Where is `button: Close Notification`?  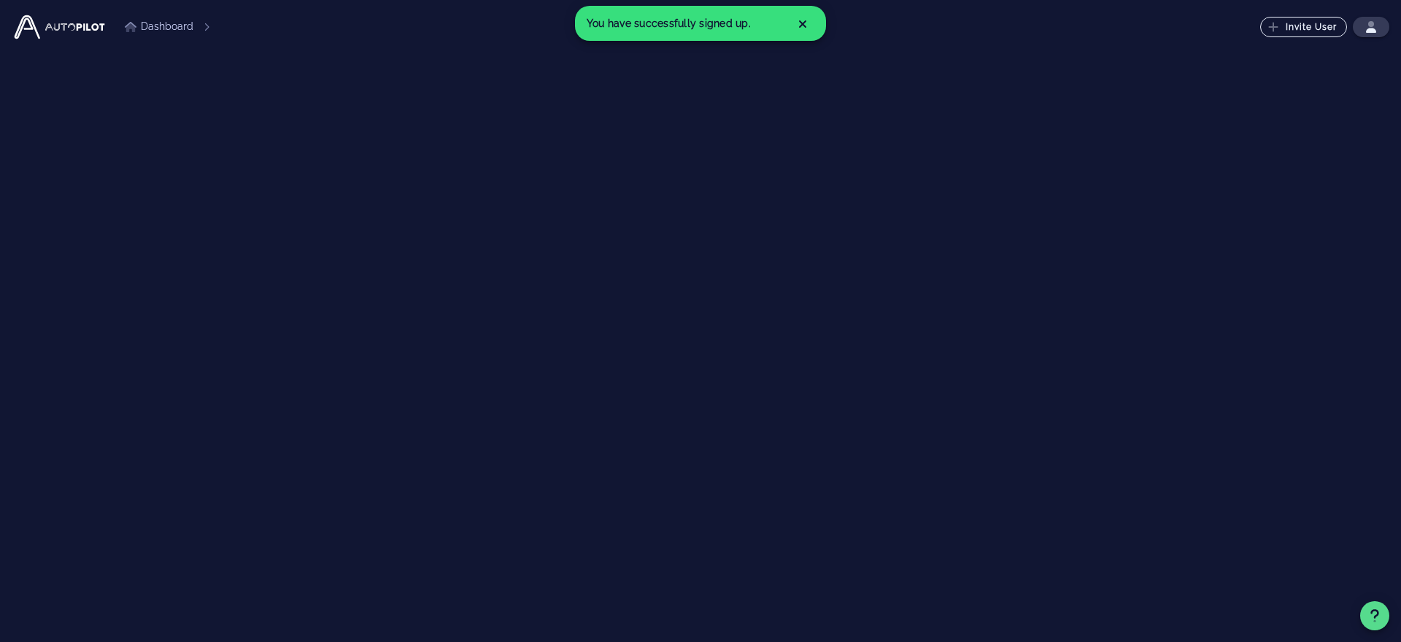
button: Close Notification is located at coordinates (803, 23).